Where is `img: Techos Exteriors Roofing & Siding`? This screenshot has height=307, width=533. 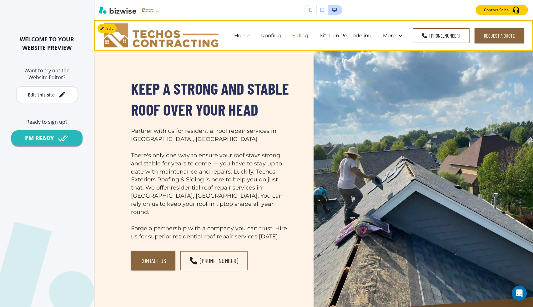 img: Techos Exteriors Roofing & Siding is located at coordinates (162, 35).